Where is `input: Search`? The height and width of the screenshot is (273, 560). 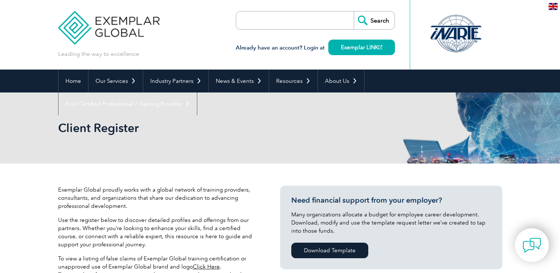 input: Search is located at coordinates (374, 20).